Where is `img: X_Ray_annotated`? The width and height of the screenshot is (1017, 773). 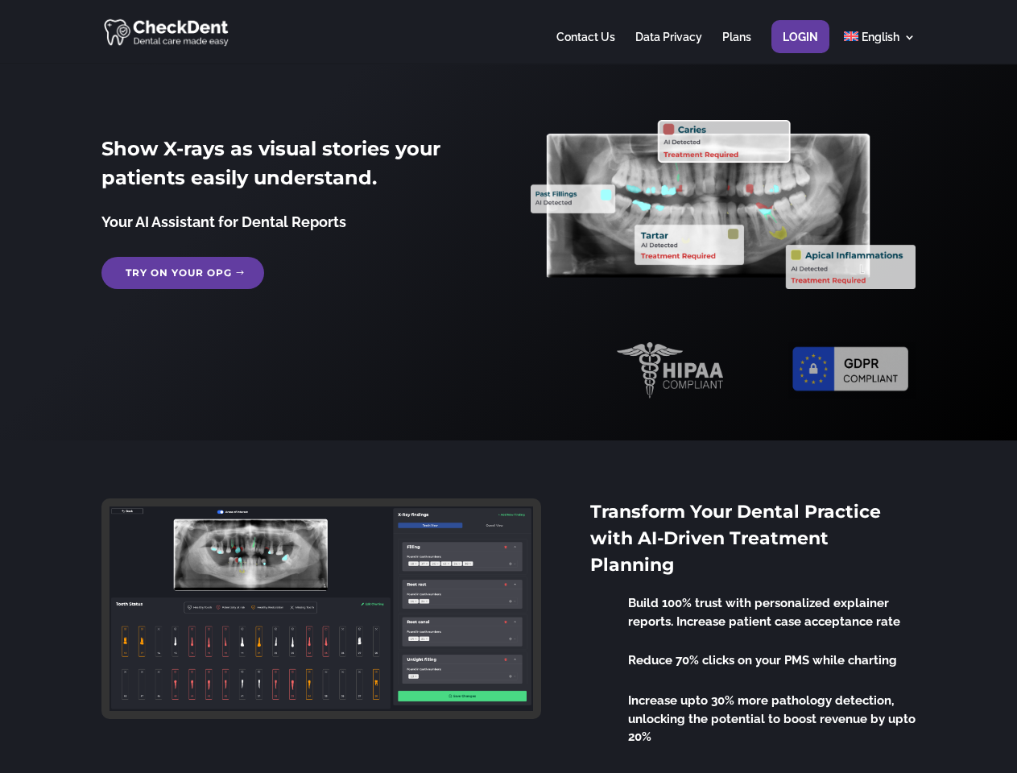
img: X_Ray_annotated is located at coordinates (722, 204).